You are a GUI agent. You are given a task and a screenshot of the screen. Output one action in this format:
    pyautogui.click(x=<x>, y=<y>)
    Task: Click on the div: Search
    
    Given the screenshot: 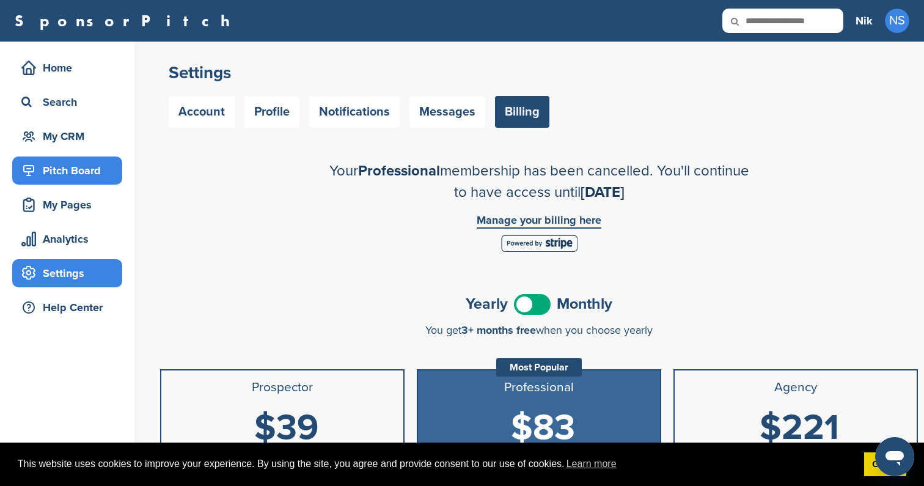 What is the action you would take?
    pyautogui.click(x=70, y=102)
    